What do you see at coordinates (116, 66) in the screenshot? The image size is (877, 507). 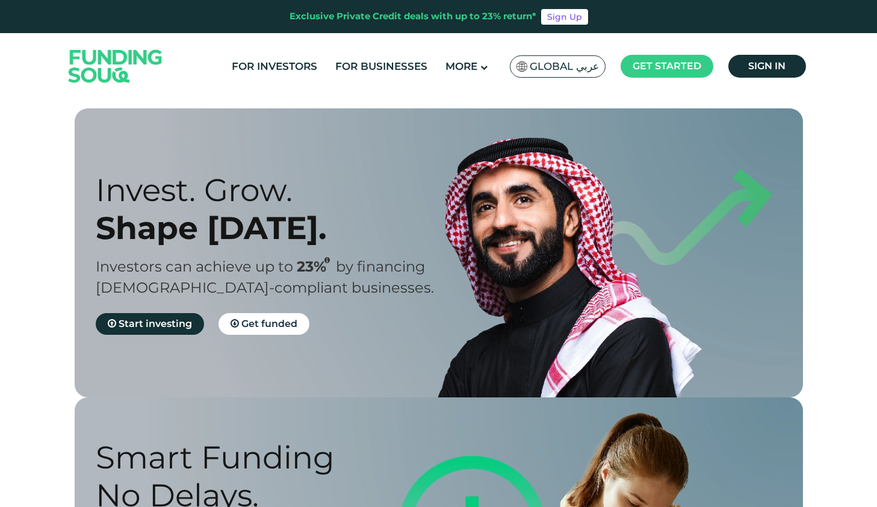 I see `img: Logo` at bounding box center [116, 66].